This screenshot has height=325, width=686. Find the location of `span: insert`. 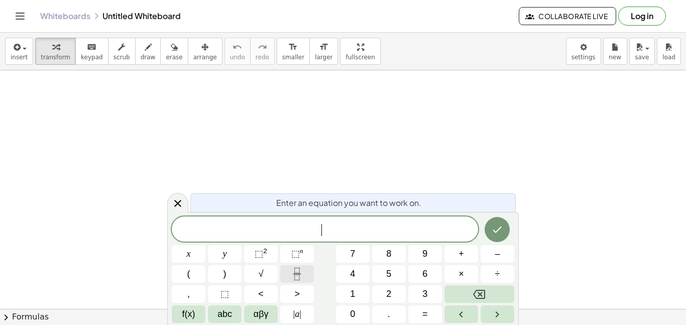

span: insert is located at coordinates (19, 57).